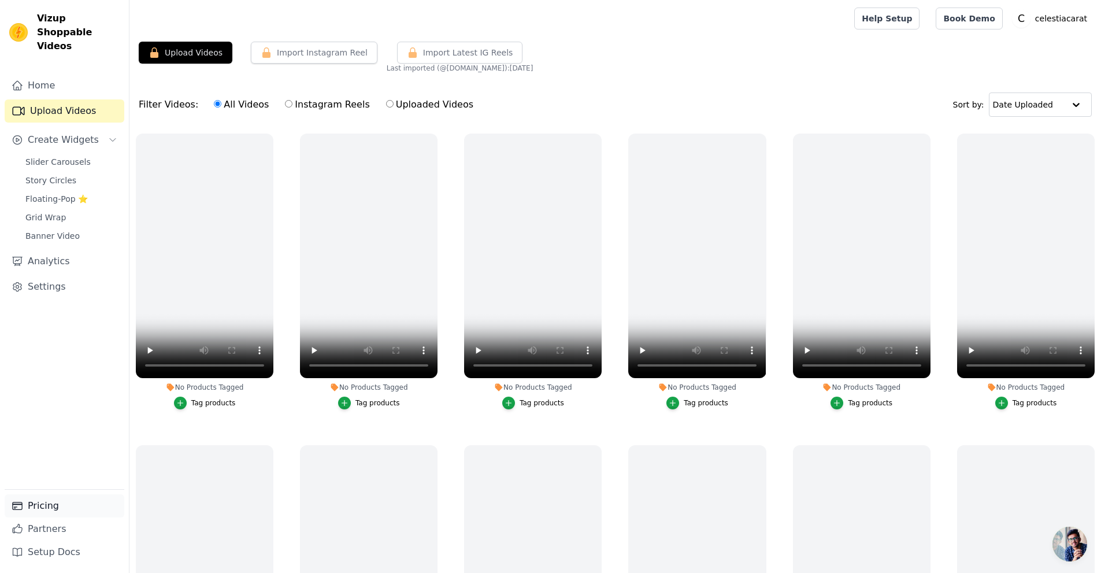 The width and height of the screenshot is (1101, 573). Describe the element at coordinates (460, 53) in the screenshot. I see `button: Import Latest IG Reels` at that location.